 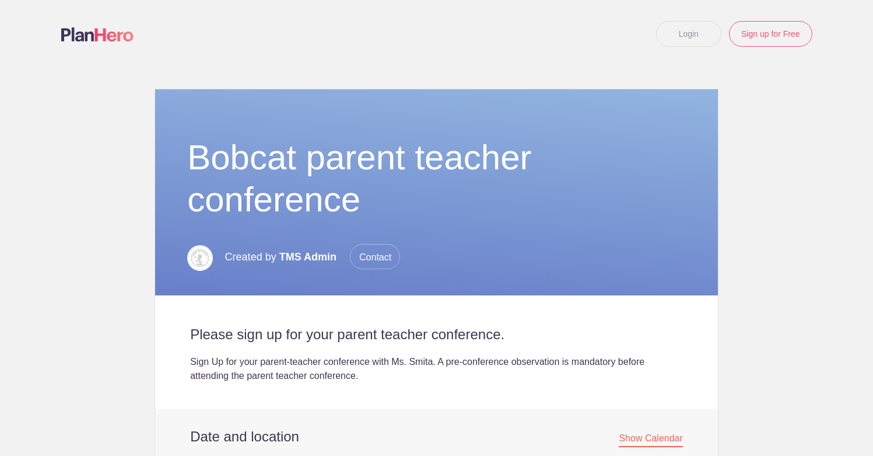 What do you see at coordinates (308, 257) in the screenshot?
I see `span: TMS Admin` at bounding box center [308, 257].